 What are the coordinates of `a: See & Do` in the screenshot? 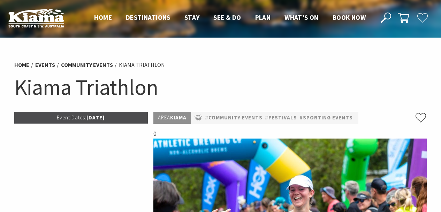 It's located at (227, 18).